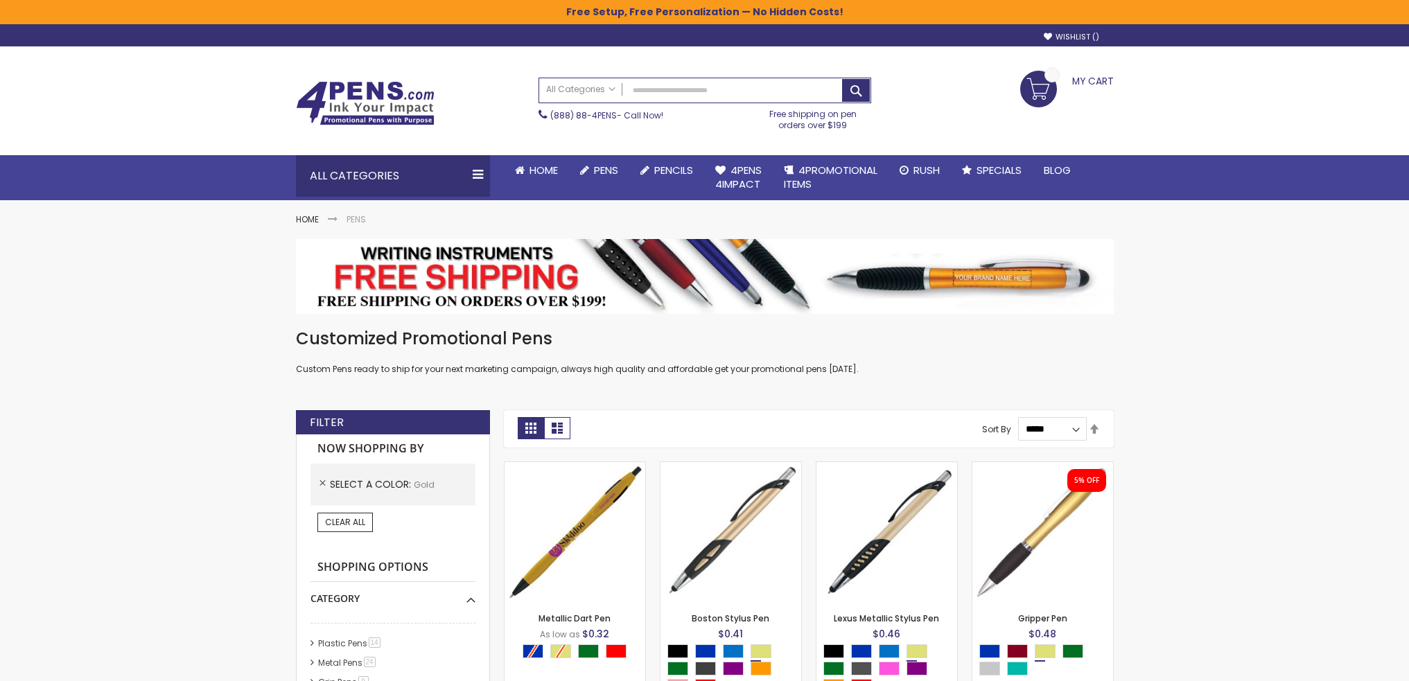 Image resolution: width=1409 pixels, height=681 pixels. I want to click on span: 4PROMOTIONAL ITEMS, so click(830, 177).